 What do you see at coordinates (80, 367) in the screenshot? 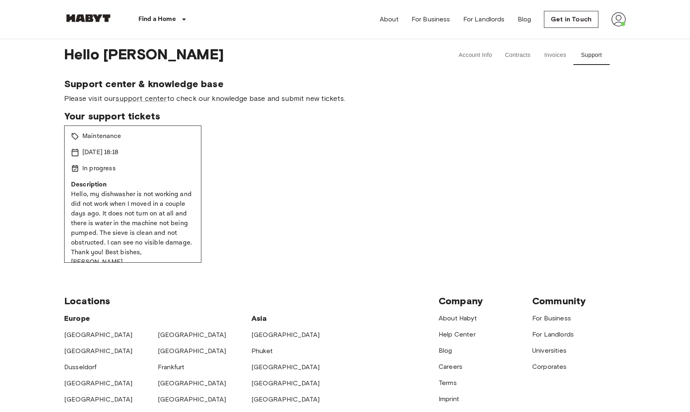
I see `a: Dusseldorf` at bounding box center [80, 367].